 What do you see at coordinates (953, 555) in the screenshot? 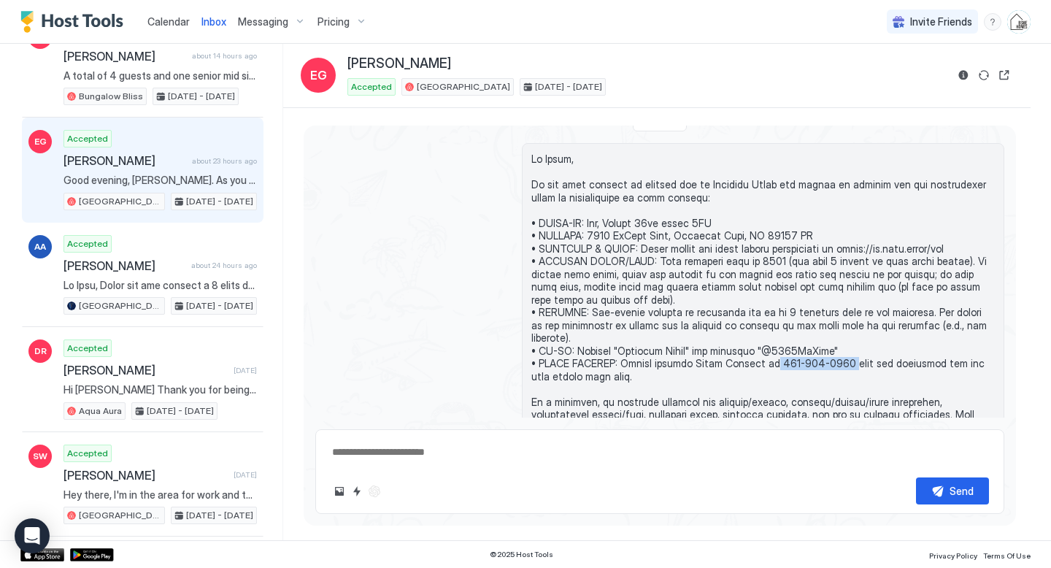
I see `span: Privacy Policy` at bounding box center [953, 555].